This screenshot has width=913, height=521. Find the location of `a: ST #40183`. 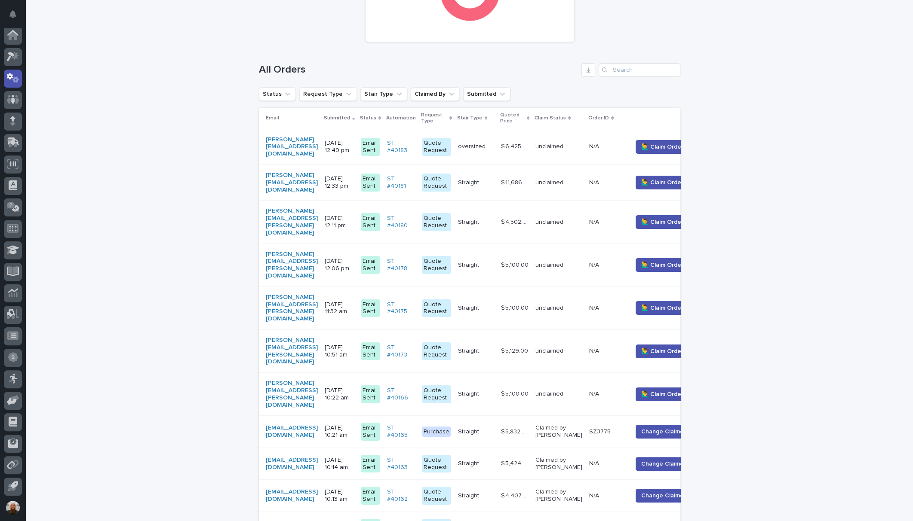

a: ST #40183 is located at coordinates (401, 147).